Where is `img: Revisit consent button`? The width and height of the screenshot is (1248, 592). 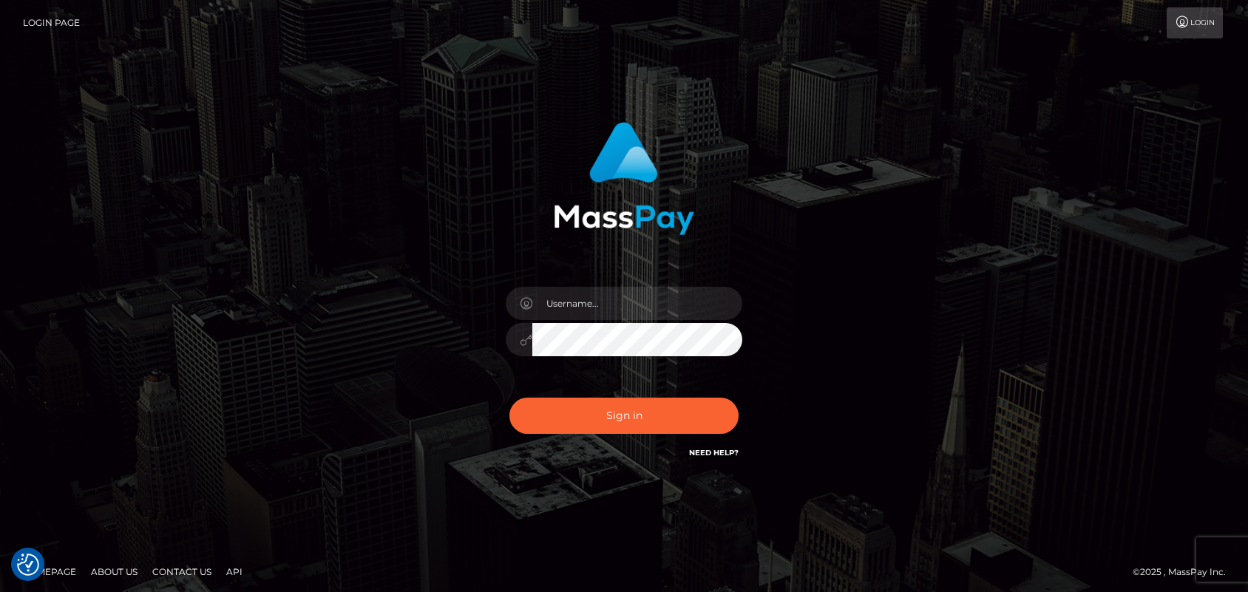 img: Revisit consent button is located at coordinates (28, 565).